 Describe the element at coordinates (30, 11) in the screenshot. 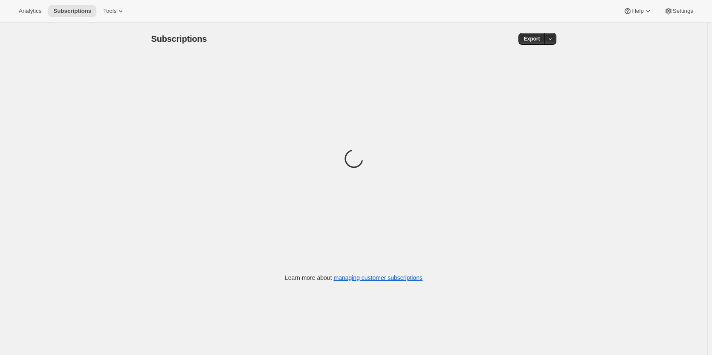

I see `button: Analytics` at that location.